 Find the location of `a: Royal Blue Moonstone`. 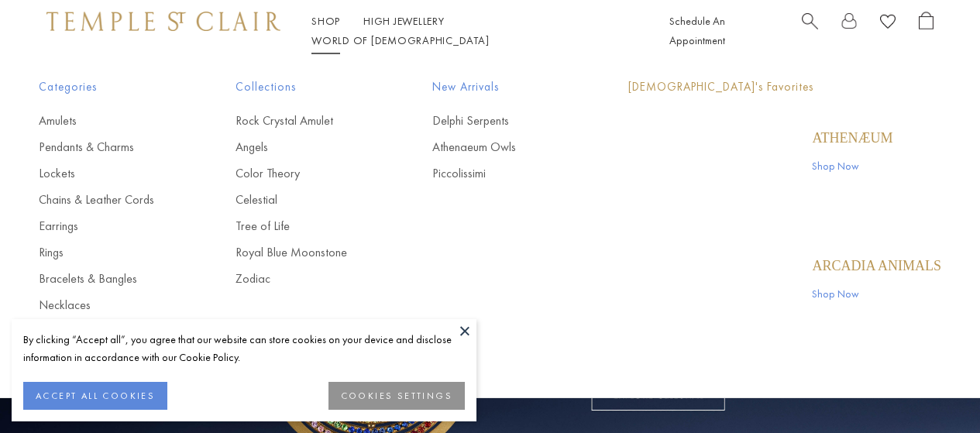

a: Royal Blue Moonstone is located at coordinates (303, 252).